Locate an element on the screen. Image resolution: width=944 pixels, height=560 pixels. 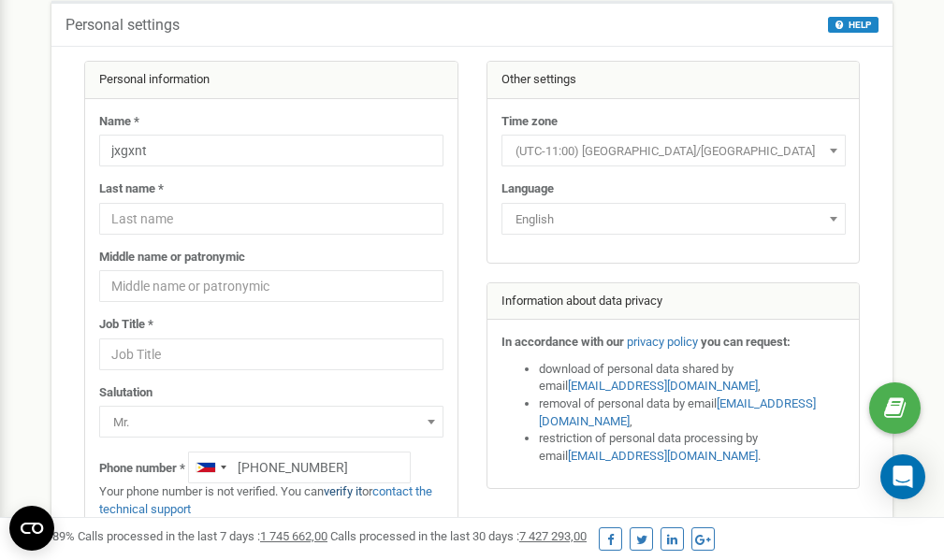
div: Other settings is located at coordinates (674, 80).